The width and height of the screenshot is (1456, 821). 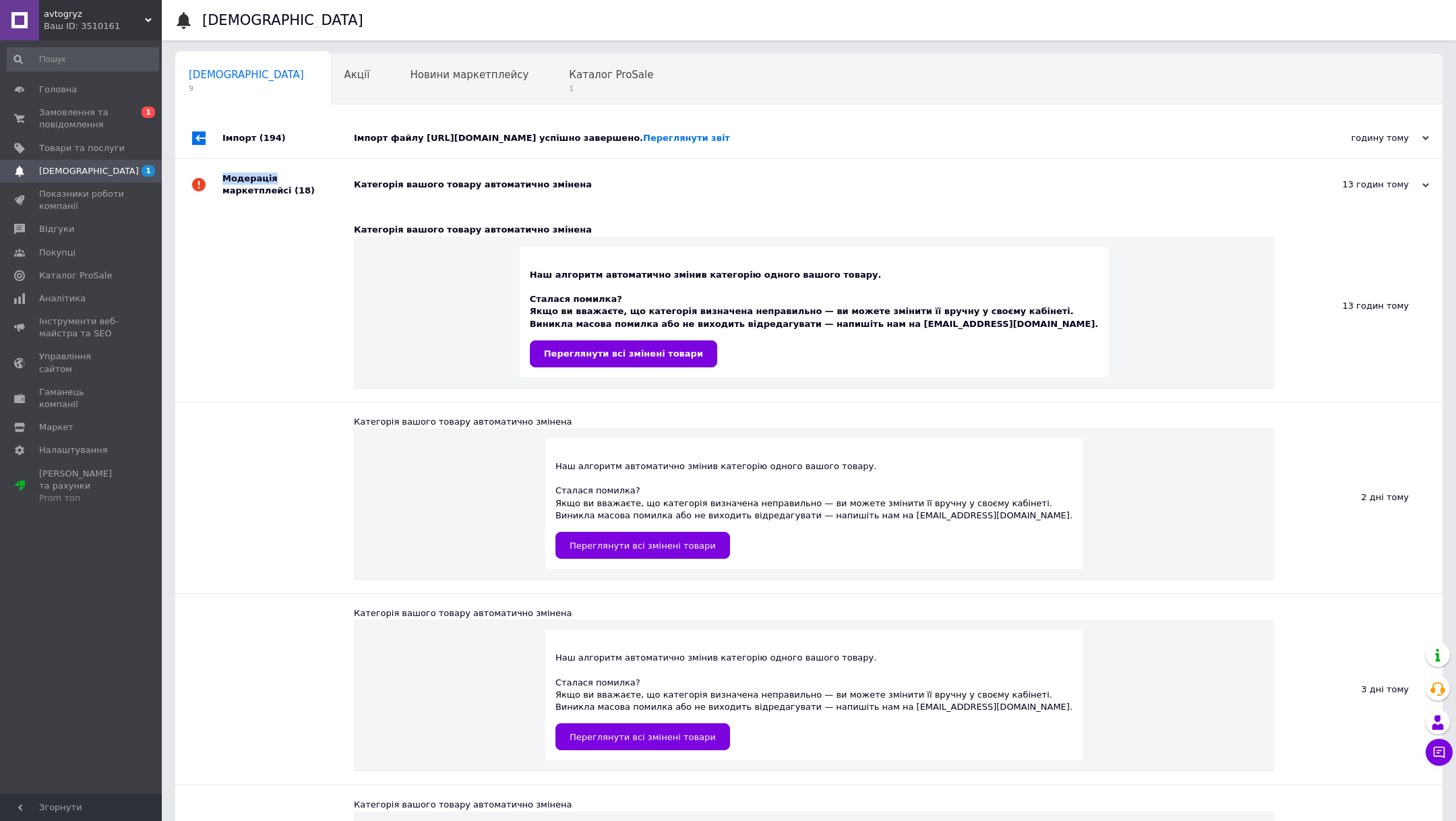 What do you see at coordinates (62, 299) in the screenshot?
I see `span: Аналітика` at bounding box center [62, 299].